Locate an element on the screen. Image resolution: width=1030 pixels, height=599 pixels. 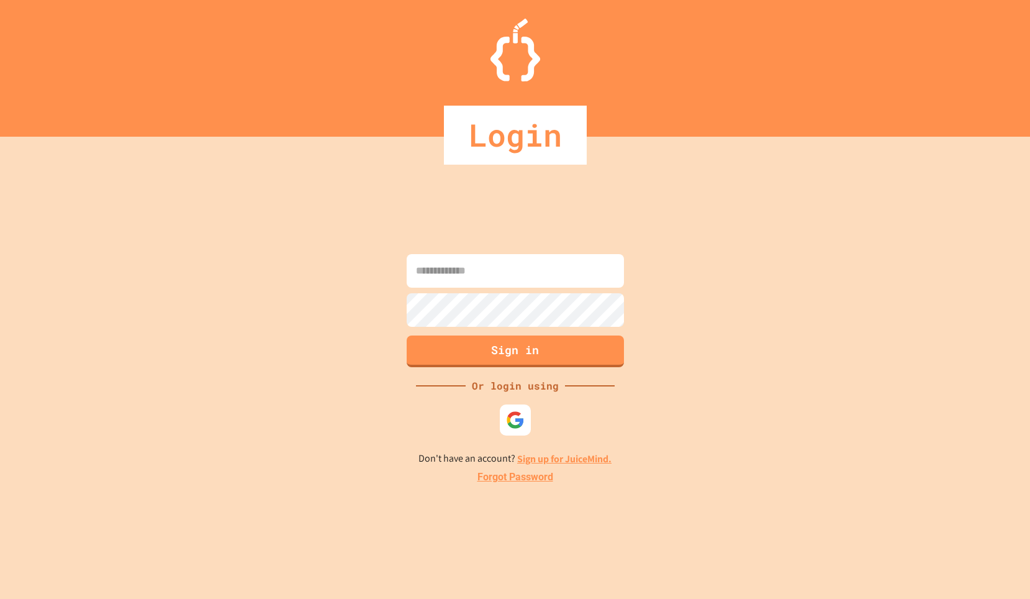
div: Or login using is located at coordinates (515, 386).